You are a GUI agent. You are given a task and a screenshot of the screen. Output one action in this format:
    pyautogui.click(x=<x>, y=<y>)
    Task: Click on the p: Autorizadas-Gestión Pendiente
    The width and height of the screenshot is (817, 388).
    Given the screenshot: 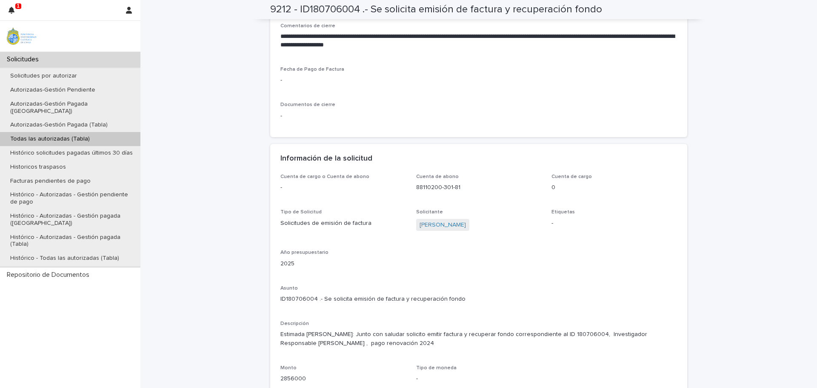 What is the action you would take?
    pyautogui.click(x=53, y=90)
    